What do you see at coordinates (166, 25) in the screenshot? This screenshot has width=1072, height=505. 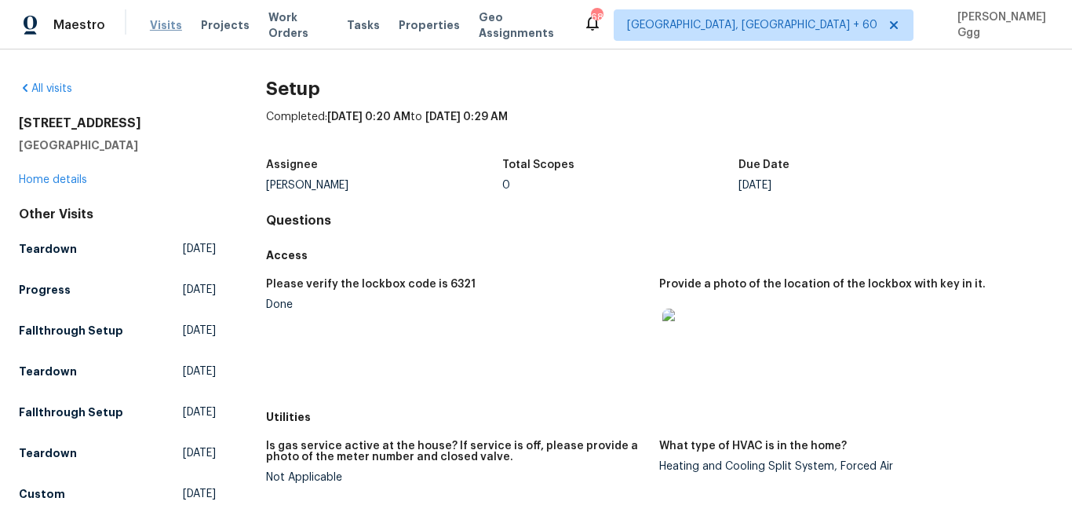 I see `span: Visits` at bounding box center [166, 25].